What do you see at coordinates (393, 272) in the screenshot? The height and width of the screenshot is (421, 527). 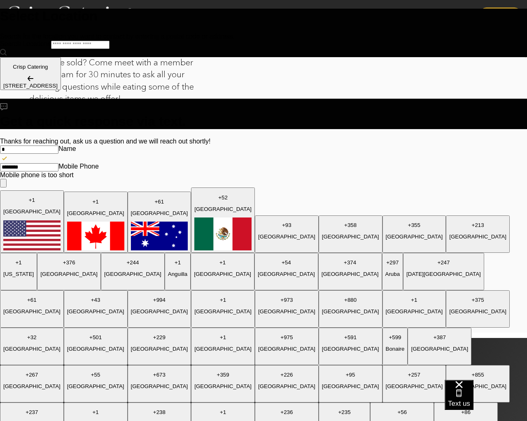 I see `button: +297Aruba` at bounding box center [393, 272].